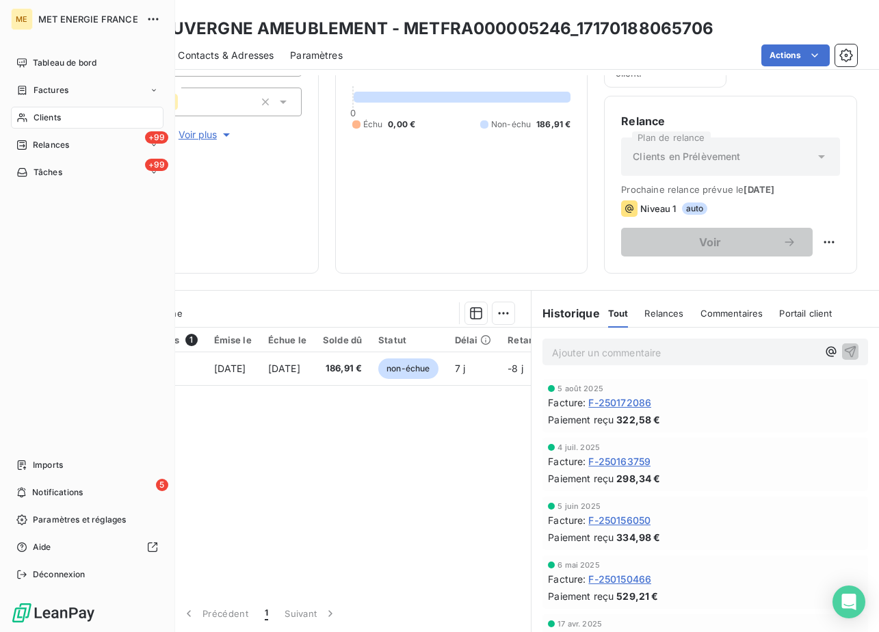  Describe the element at coordinates (206, 135) in the screenshot. I see `button: Voir plus` at that location.